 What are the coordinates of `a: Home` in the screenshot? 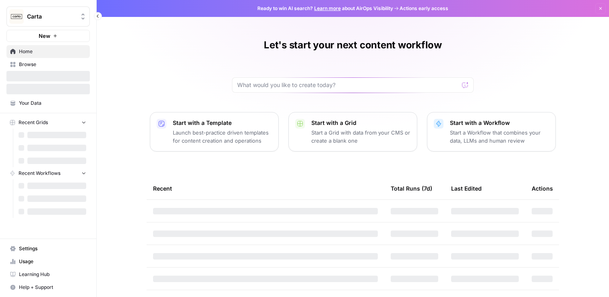 It's located at (48, 52).